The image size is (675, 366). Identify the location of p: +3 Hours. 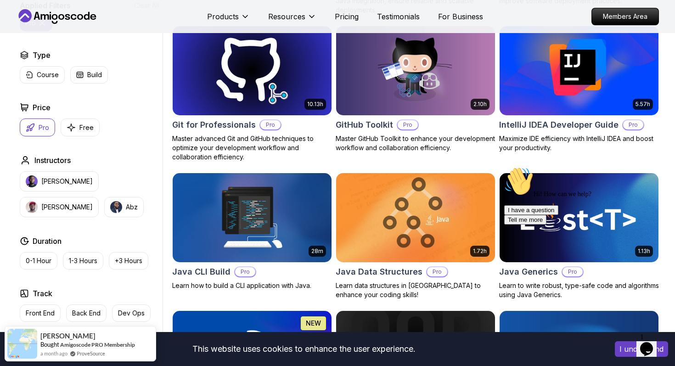
(129, 261).